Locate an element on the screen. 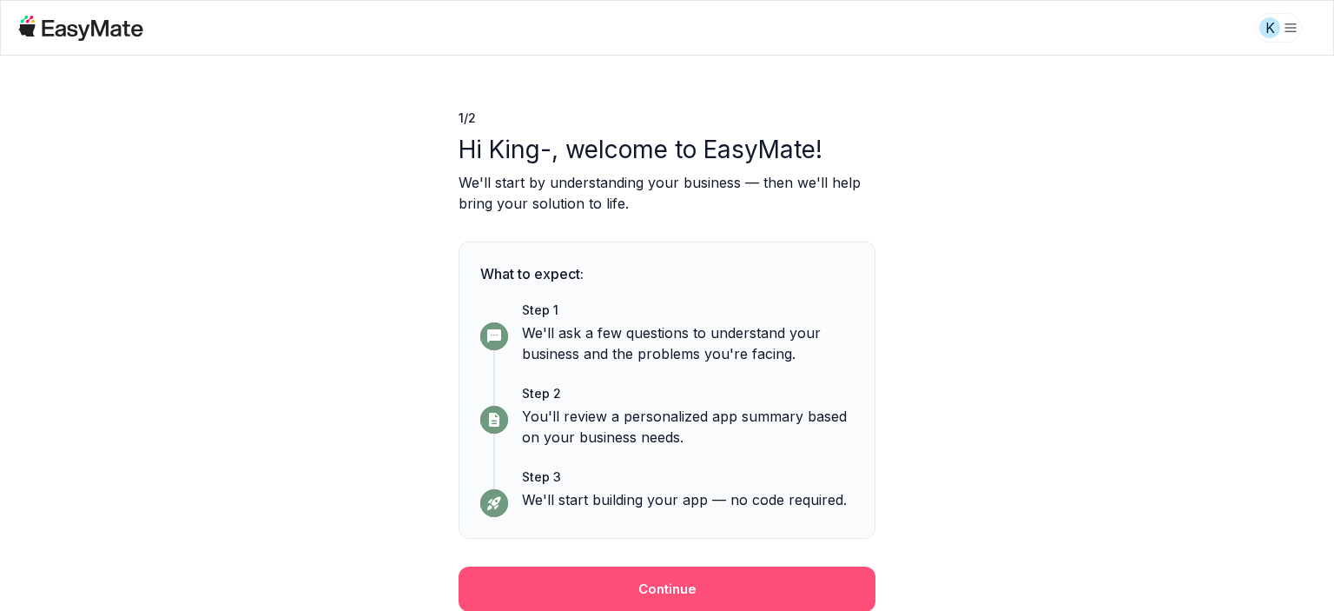 The height and width of the screenshot is (611, 1334). p: Hi King-, welcome to EasyMate! is located at coordinates (667, 149).